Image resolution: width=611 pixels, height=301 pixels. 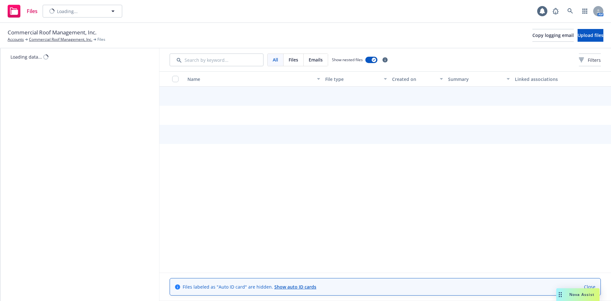 I want to click on input: Select all, so click(x=175, y=79).